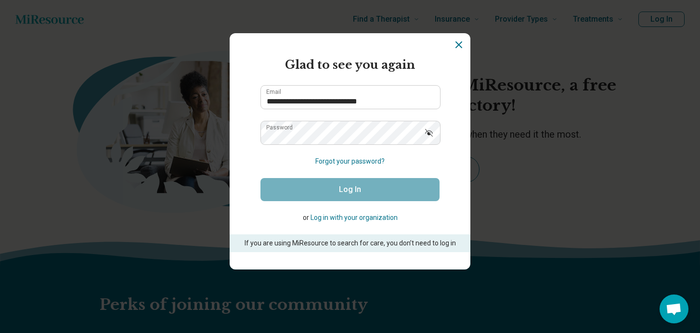  What do you see at coordinates (350, 65) in the screenshot?
I see `h2: Glad to see you again` at bounding box center [350, 65].